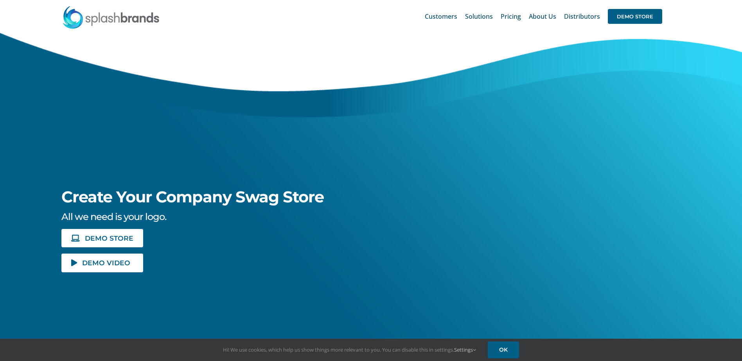 The height and width of the screenshot is (361, 742). What do you see at coordinates (111, 17) in the screenshot?
I see `img: SplashBrands.com Logo` at bounding box center [111, 17].